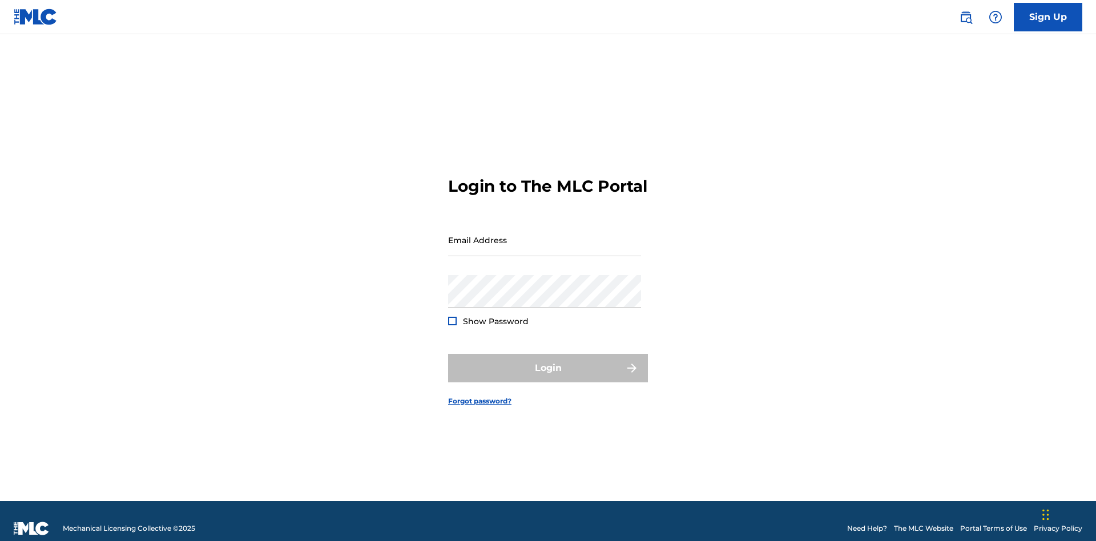 The image size is (1096, 541). Describe the element at coordinates (35, 17) in the screenshot. I see `img: MLC Logo` at that location.